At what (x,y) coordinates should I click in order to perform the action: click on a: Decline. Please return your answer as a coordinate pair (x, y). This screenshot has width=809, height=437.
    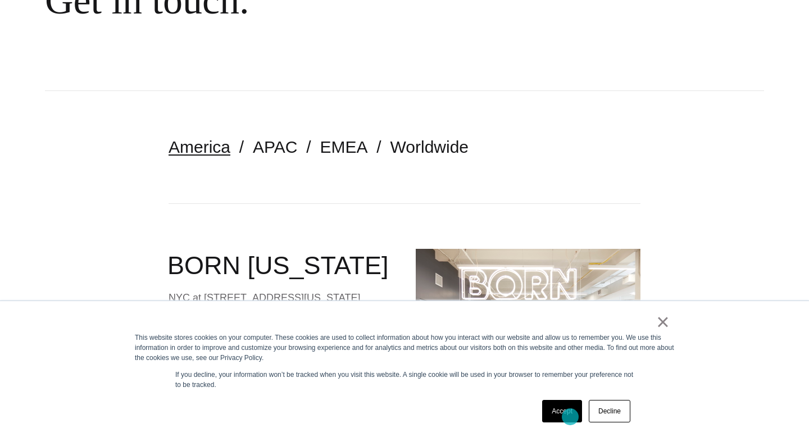
    Looking at the image, I should click on (610, 411).